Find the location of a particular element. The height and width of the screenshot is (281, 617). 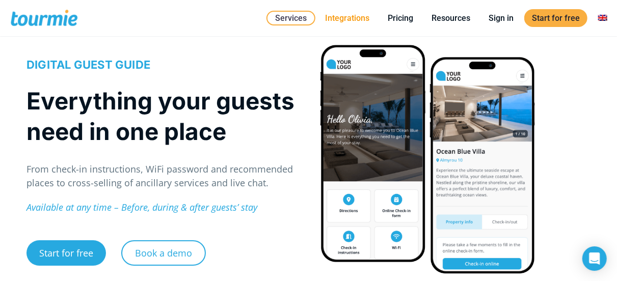

a: Book a demo is located at coordinates (163, 253).